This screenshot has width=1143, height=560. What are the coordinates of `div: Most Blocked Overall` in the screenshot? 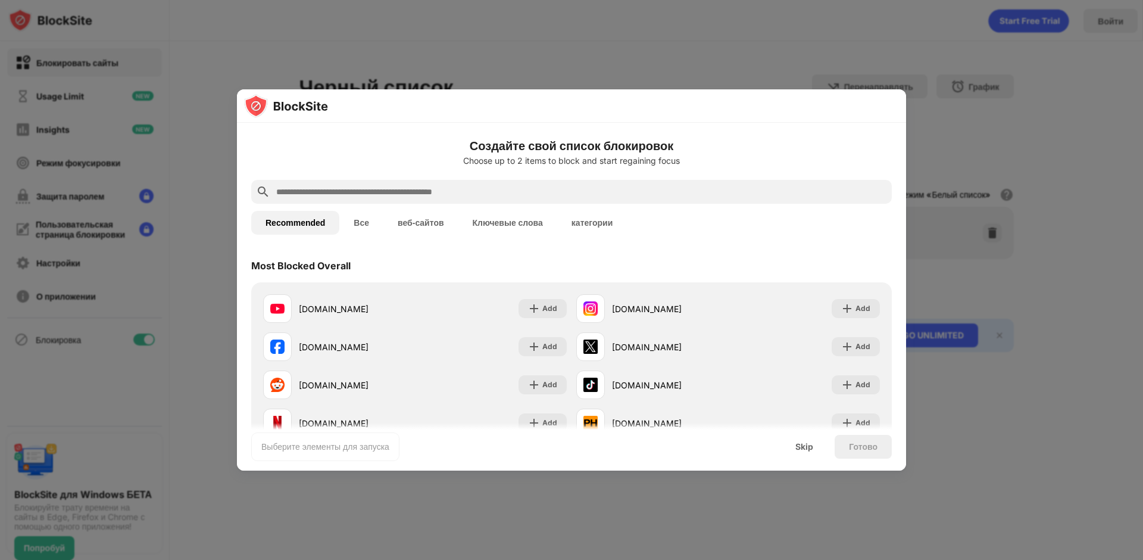 It's located at (301, 266).